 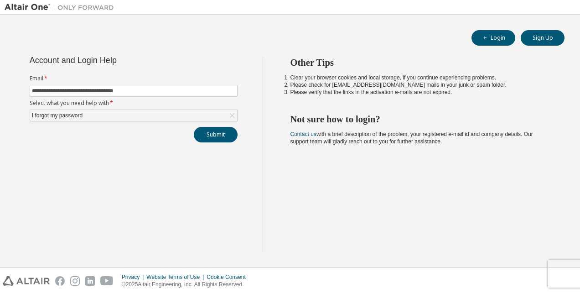 What do you see at coordinates (419, 62) in the screenshot?
I see `h2: Other Tips` at bounding box center [419, 62].